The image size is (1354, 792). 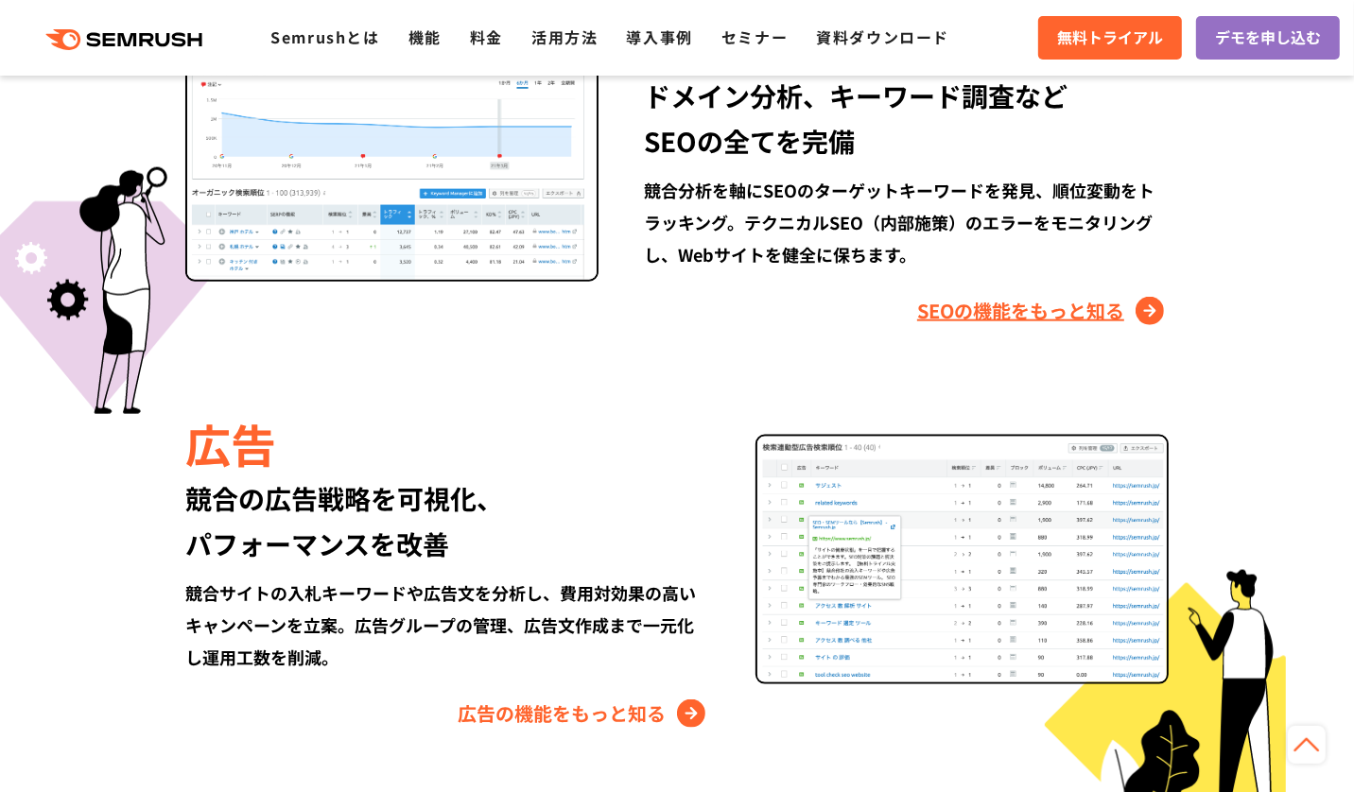 I want to click on div: 広告, so click(x=447, y=443).